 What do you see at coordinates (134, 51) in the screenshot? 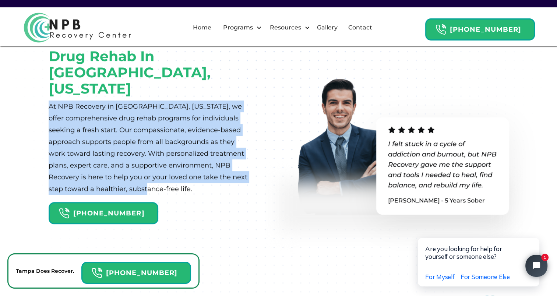
I see `button: Close chat widget` at bounding box center [134, 51].